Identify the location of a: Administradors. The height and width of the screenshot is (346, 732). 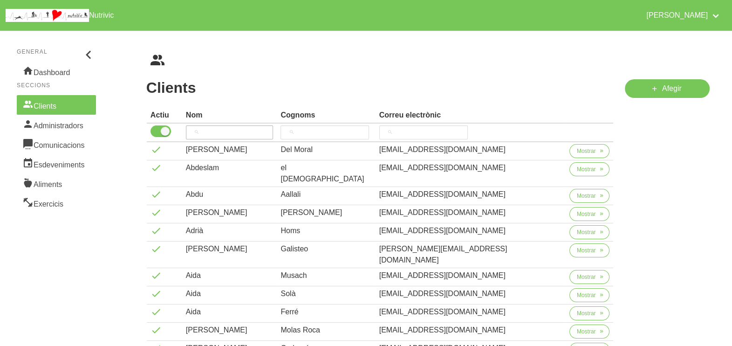
(56, 124).